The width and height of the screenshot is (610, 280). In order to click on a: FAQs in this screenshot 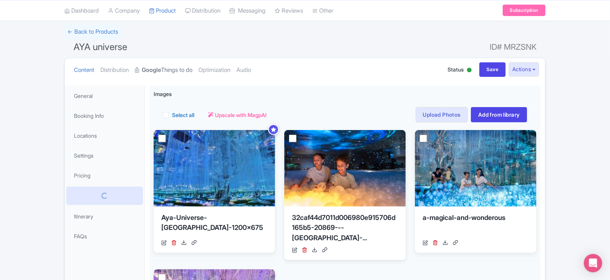, I will do `click(105, 236)`.